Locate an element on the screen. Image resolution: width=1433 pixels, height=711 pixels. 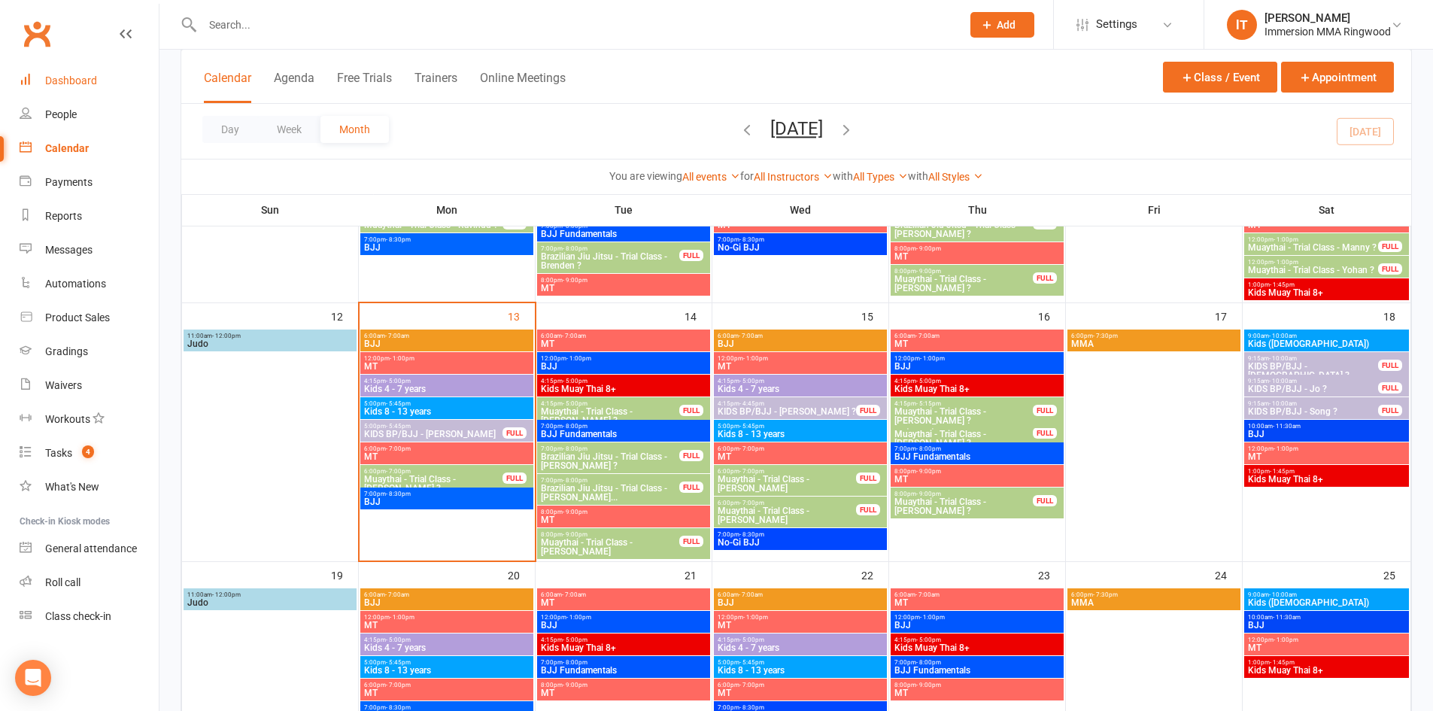
span: 9:00am is located at coordinates (1326, 336).